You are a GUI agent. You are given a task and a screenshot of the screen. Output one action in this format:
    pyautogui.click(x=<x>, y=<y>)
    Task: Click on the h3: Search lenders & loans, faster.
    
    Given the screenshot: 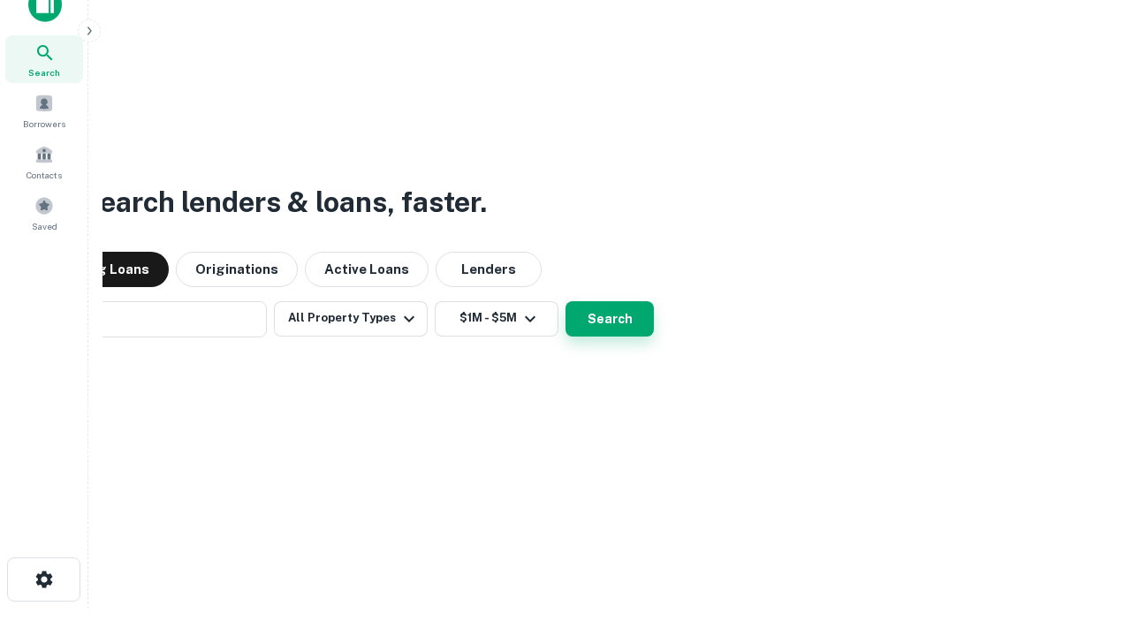 What is the action you would take?
    pyautogui.click(x=284, y=202)
    